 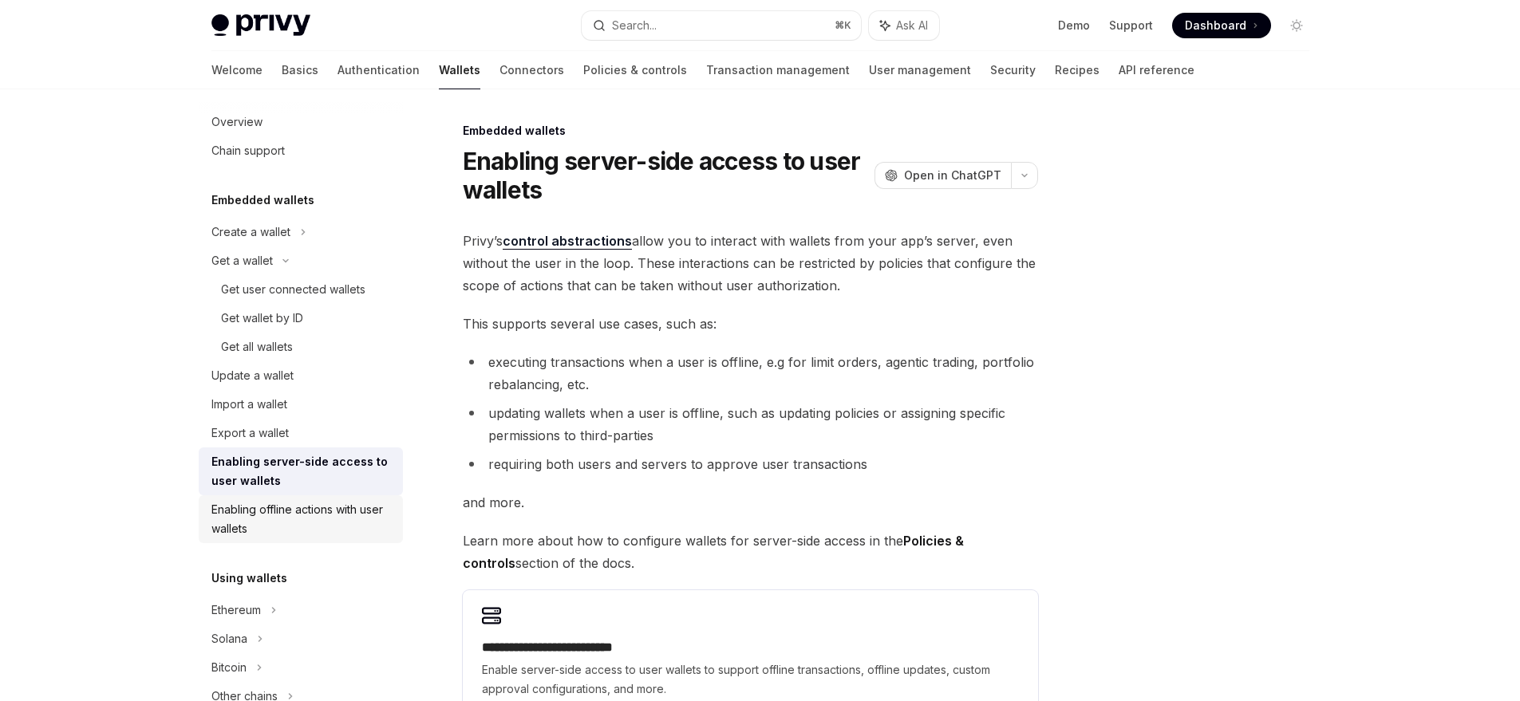 What do you see at coordinates (460, 70) in the screenshot?
I see `a: Wallets` at bounding box center [460, 70].